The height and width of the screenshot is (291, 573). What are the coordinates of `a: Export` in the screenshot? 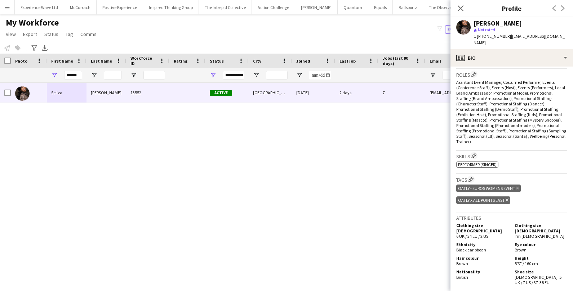 It's located at (30, 34).